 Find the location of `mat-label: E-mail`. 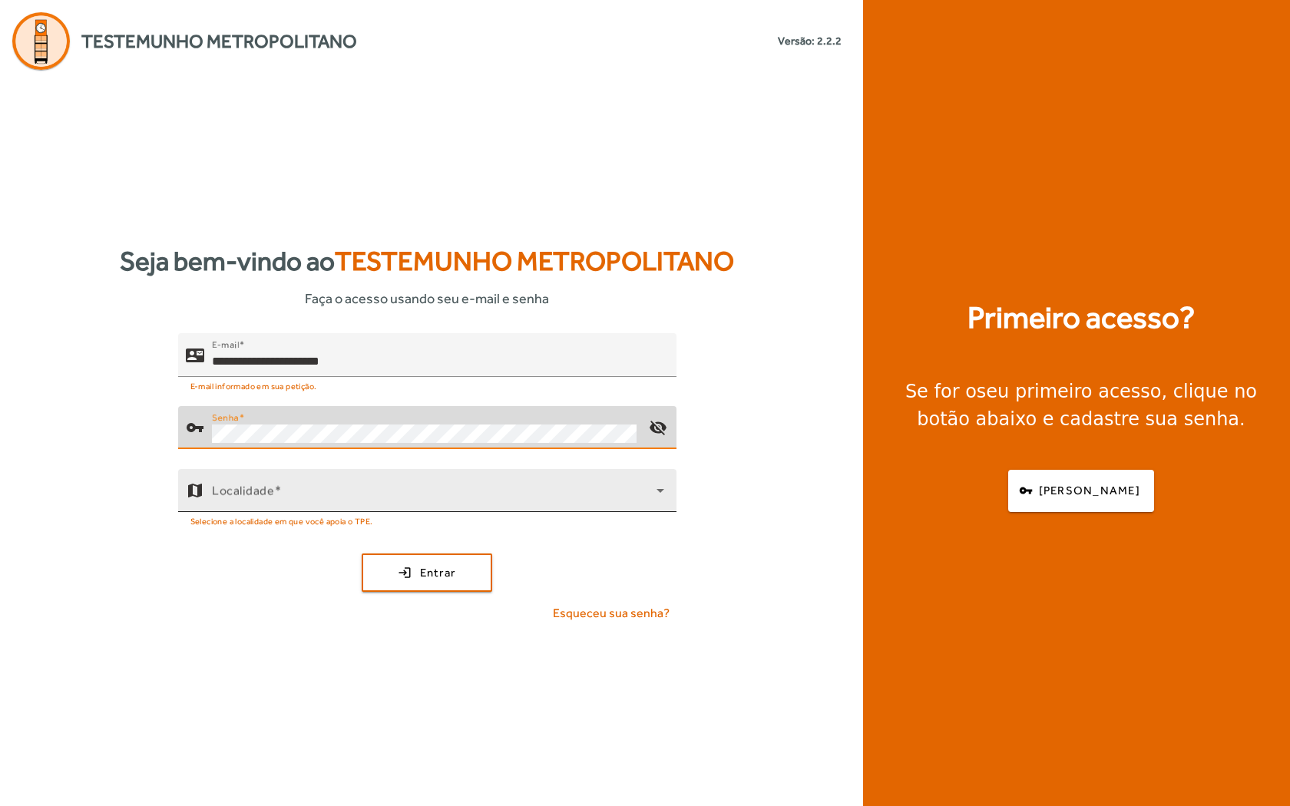

mat-label: E-mail is located at coordinates (225, 345).